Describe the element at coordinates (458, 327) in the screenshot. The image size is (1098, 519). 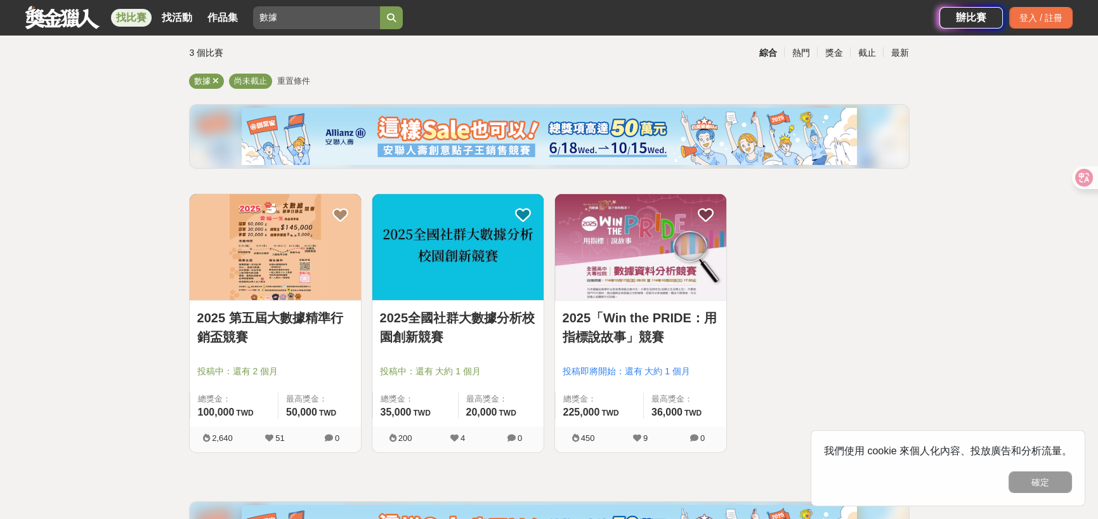
I see `a: 2025全國社群大數據分析校園創新競賽` at that location.